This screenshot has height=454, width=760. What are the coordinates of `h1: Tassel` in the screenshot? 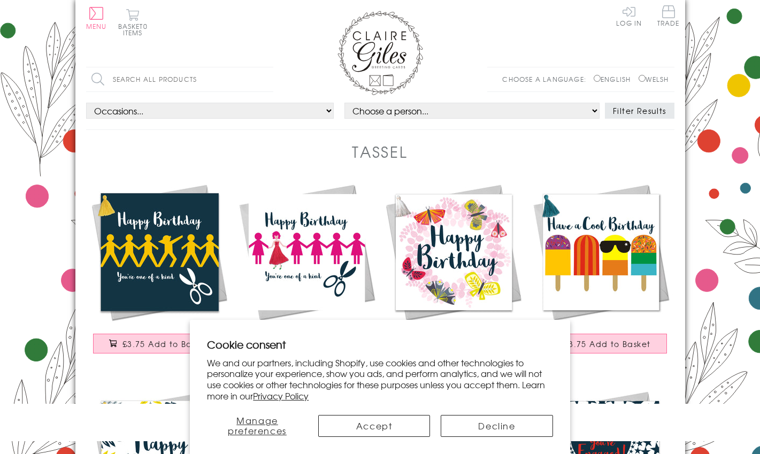 It's located at (379, 151).